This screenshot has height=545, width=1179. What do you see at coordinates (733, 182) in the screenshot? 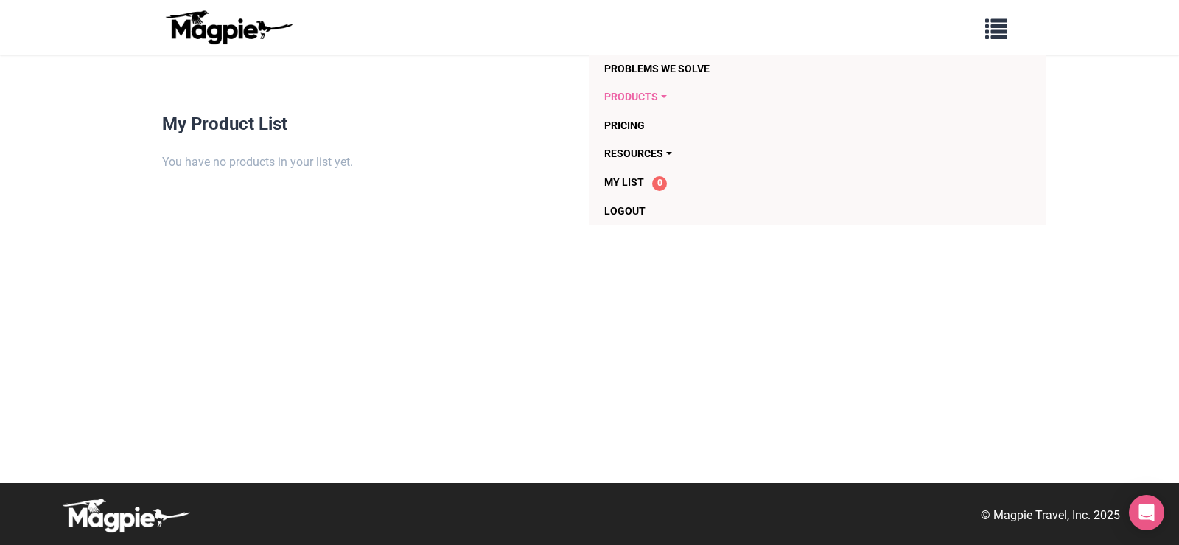
I see `a: My List 0` at bounding box center [733, 182].